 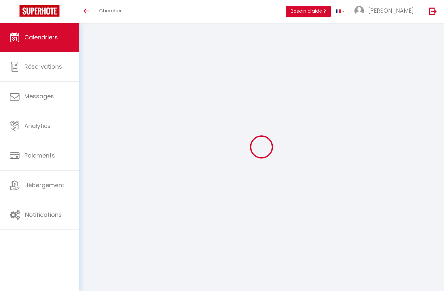 I want to click on span: Chercher, so click(x=110, y=10).